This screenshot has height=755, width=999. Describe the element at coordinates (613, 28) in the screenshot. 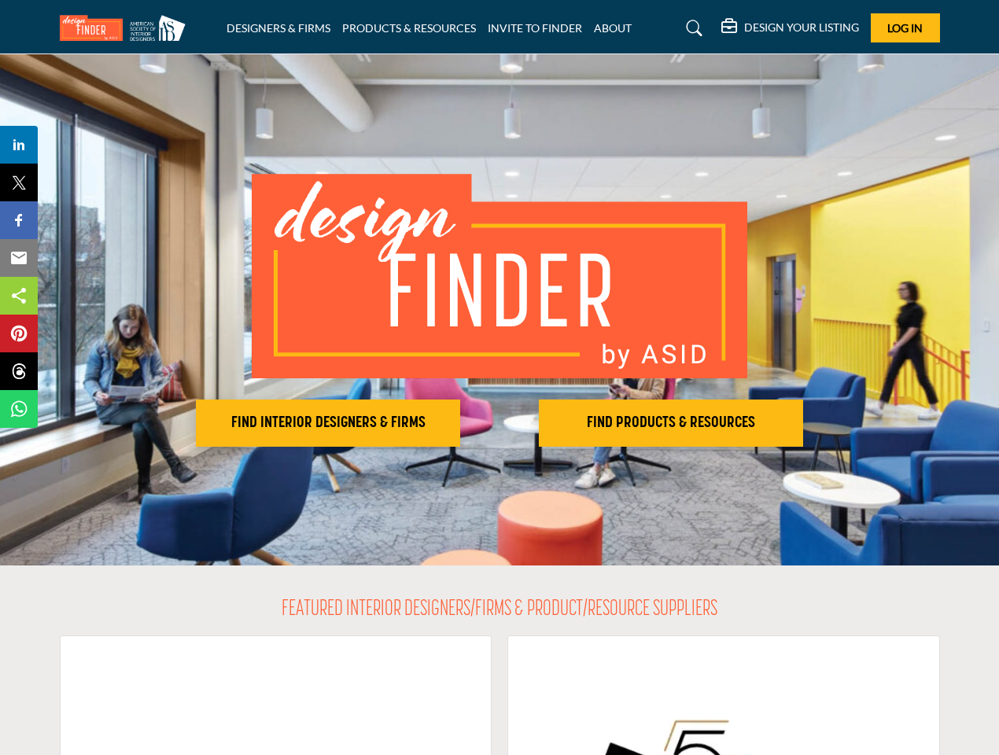

I see `a: ABOUT` at that location.